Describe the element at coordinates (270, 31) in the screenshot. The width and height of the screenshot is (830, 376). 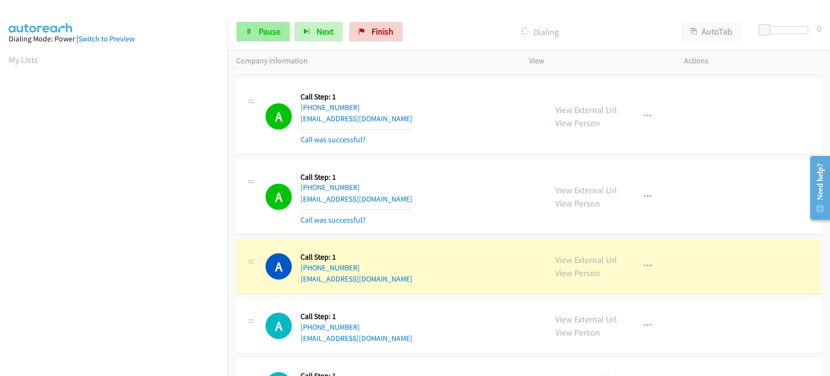
I see `span: Pause` at that location.